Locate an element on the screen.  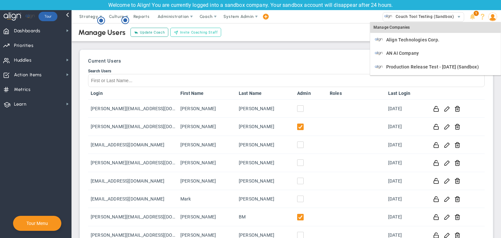
span: Action Items is located at coordinates (28, 75).